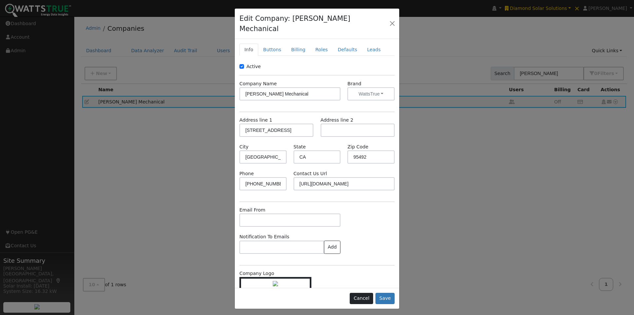 The image size is (634, 315). Describe the element at coordinates (275, 283) in the screenshot. I see `img: retrieve` at that location.